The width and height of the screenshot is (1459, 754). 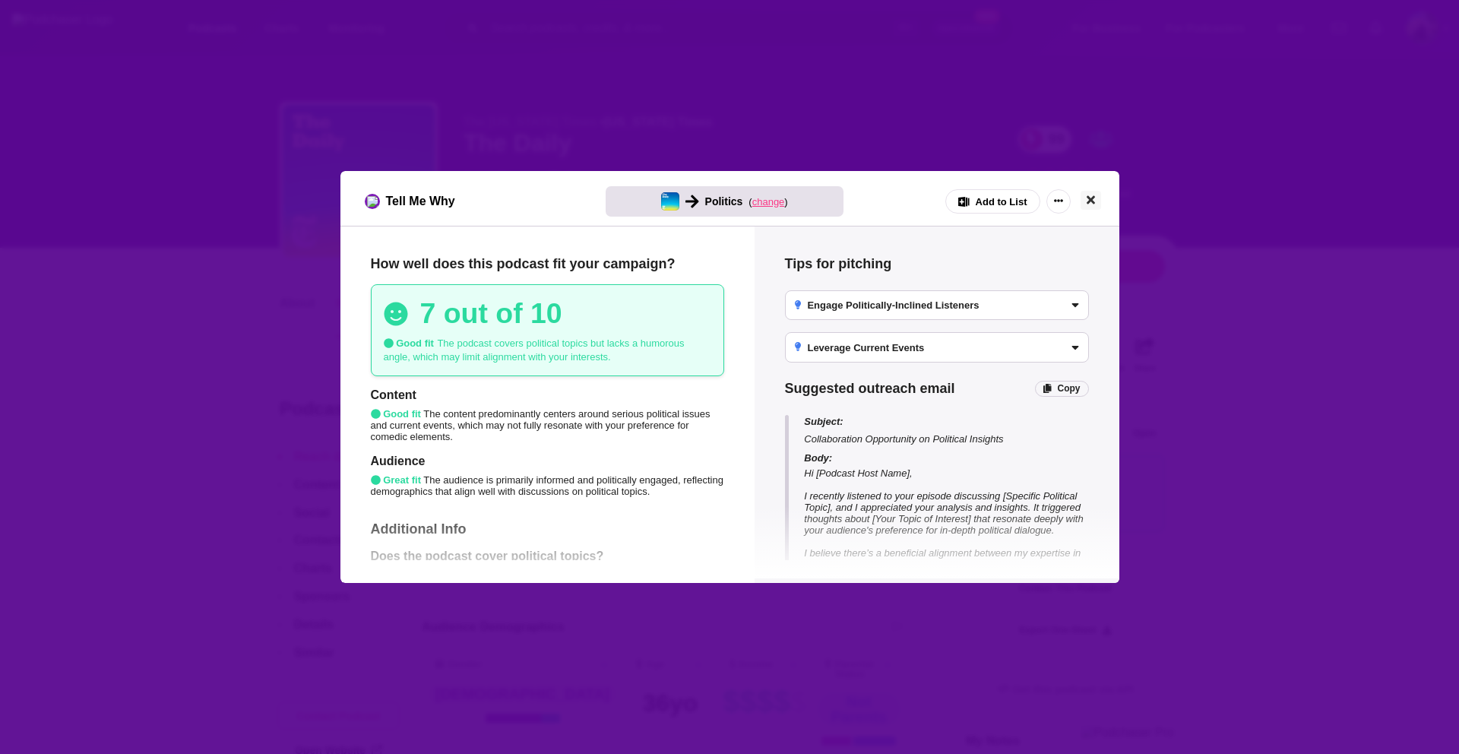 What do you see at coordinates (818, 458) in the screenshot?
I see `span: Body:` at bounding box center [818, 458].